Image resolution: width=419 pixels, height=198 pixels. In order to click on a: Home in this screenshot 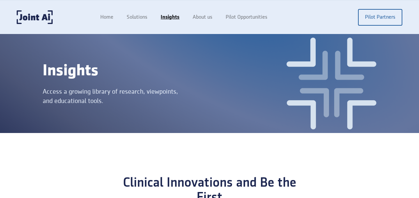, I will do `click(107, 17)`.